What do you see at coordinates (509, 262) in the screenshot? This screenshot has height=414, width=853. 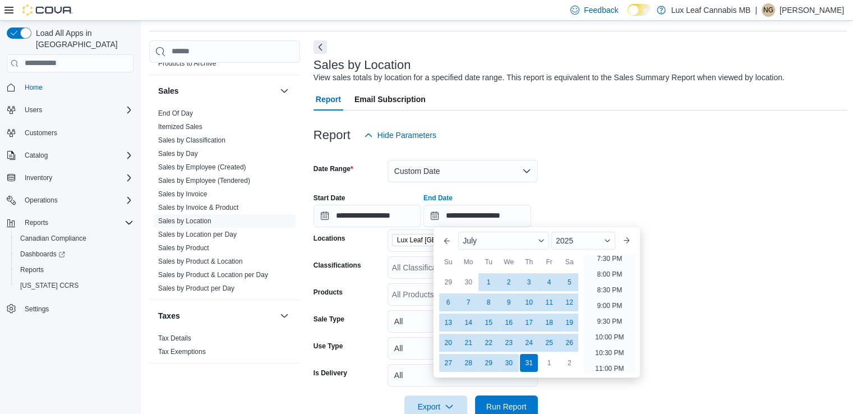 I see `div: We` at bounding box center [509, 262].